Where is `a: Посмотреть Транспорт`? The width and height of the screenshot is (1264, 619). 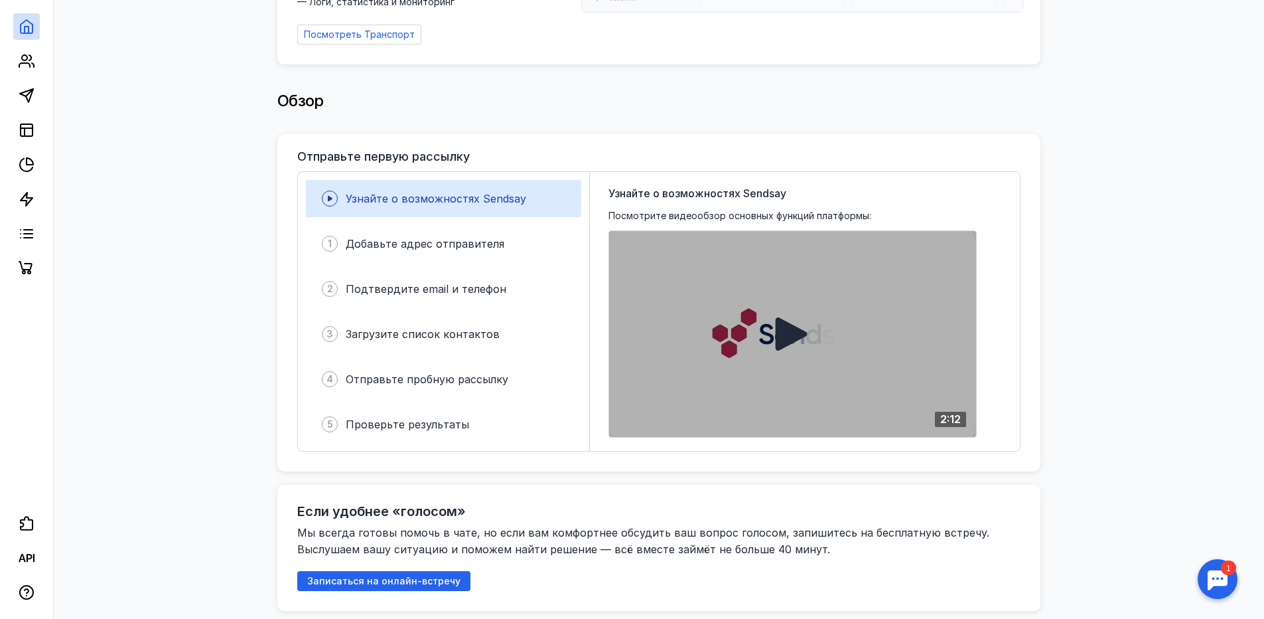 a: Посмотреть Транспорт is located at coordinates (359, 35).